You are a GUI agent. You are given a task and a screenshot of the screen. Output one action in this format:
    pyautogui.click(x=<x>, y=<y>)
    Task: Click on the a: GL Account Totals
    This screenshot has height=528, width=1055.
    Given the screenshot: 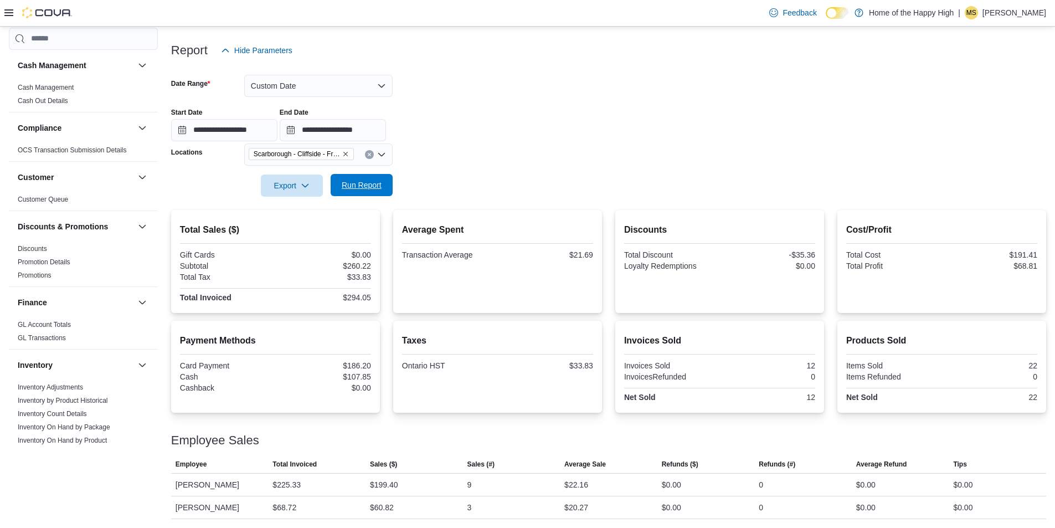 What is the action you would take?
    pyautogui.click(x=44, y=325)
    